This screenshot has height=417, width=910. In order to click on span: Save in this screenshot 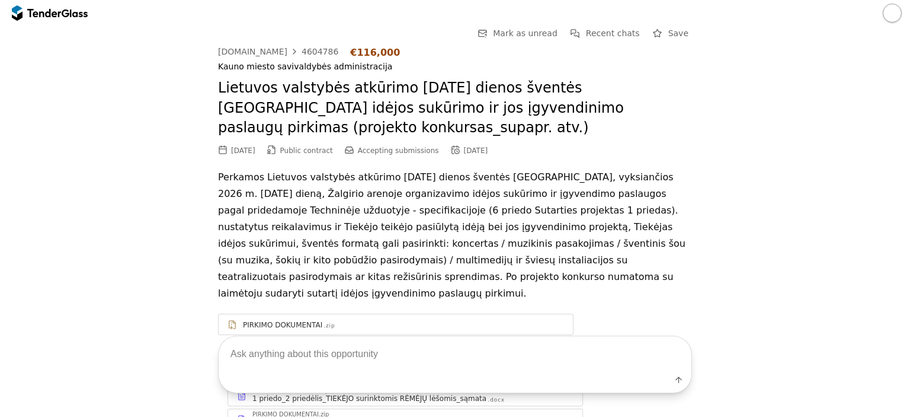, I will do `click(678, 33)`.